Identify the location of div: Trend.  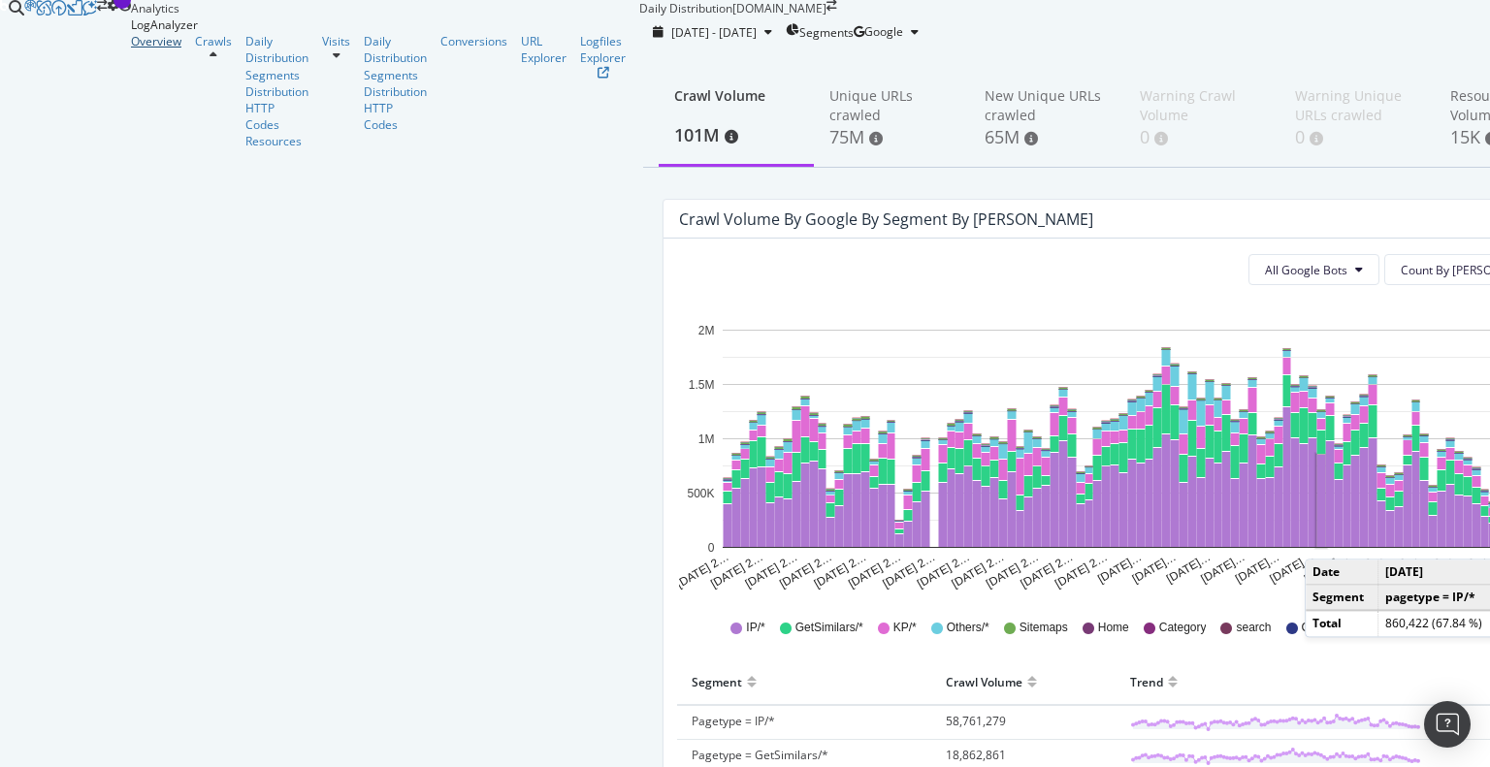
(1147, 682).